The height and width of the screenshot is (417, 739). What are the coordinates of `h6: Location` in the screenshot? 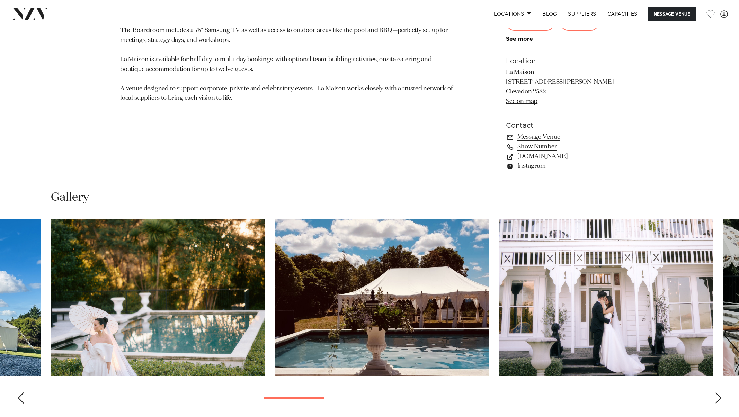 It's located at (563, 61).